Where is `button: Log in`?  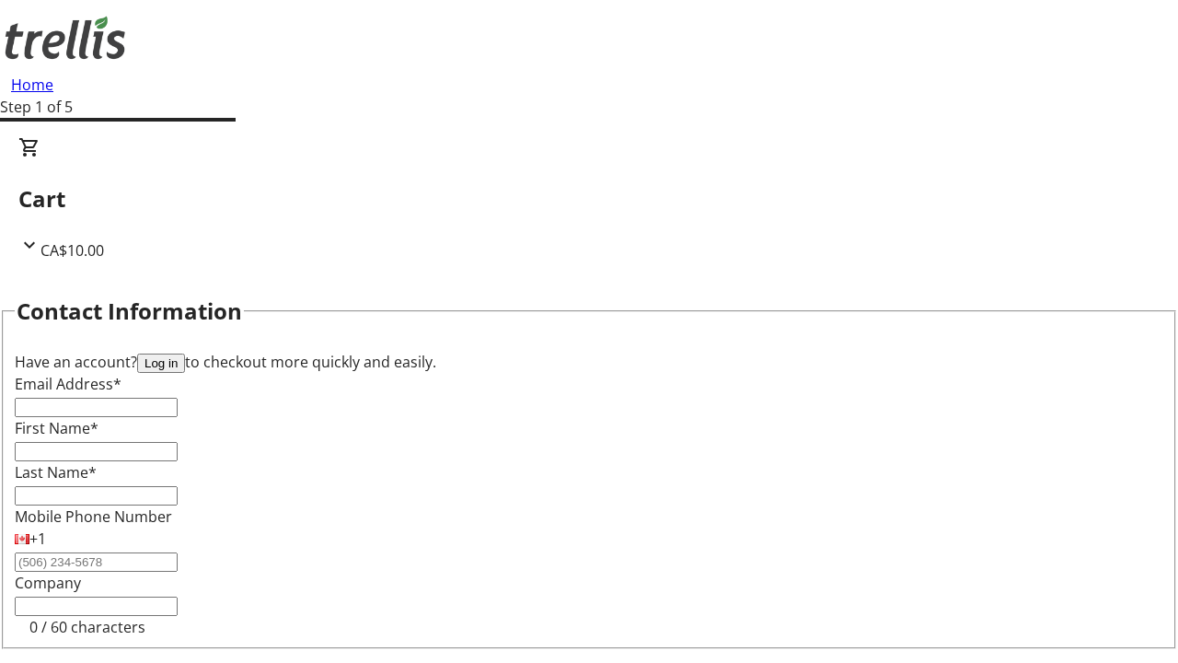 button: Log in is located at coordinates (161, 363).